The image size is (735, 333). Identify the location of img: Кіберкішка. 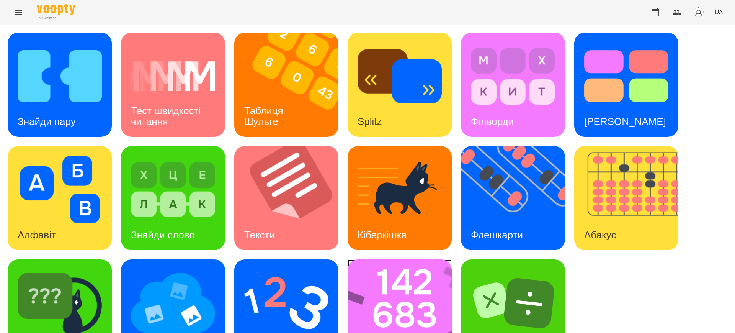
(400, 190).